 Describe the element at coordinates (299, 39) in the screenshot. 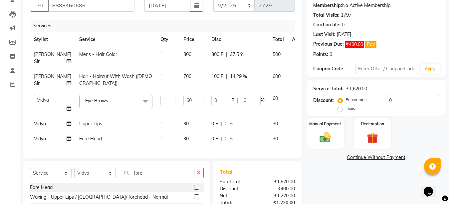

I see `th: Action` at that location.